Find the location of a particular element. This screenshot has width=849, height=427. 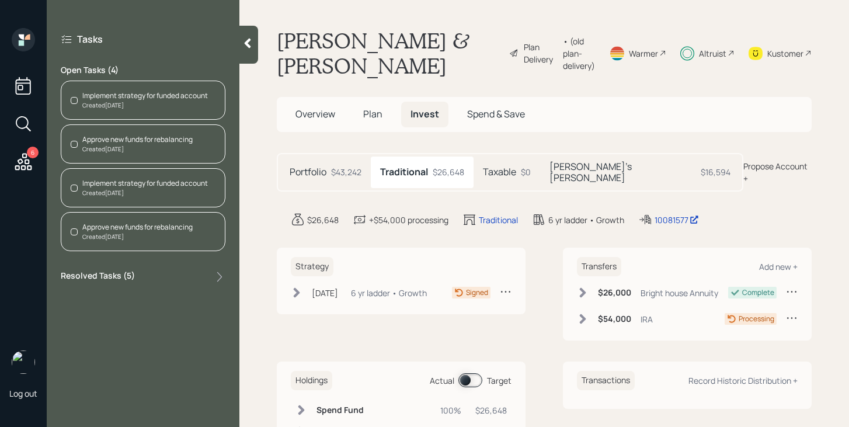

div: Propose Account + is located at coordinates (777, 172).